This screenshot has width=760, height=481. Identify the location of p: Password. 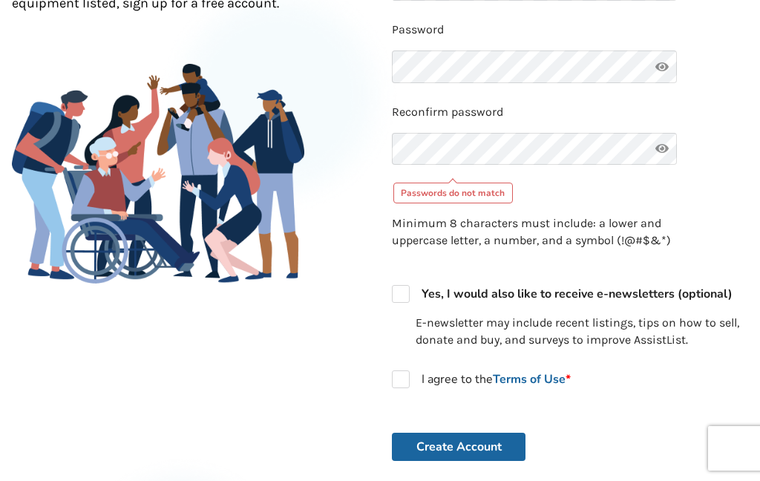
(570, 30).